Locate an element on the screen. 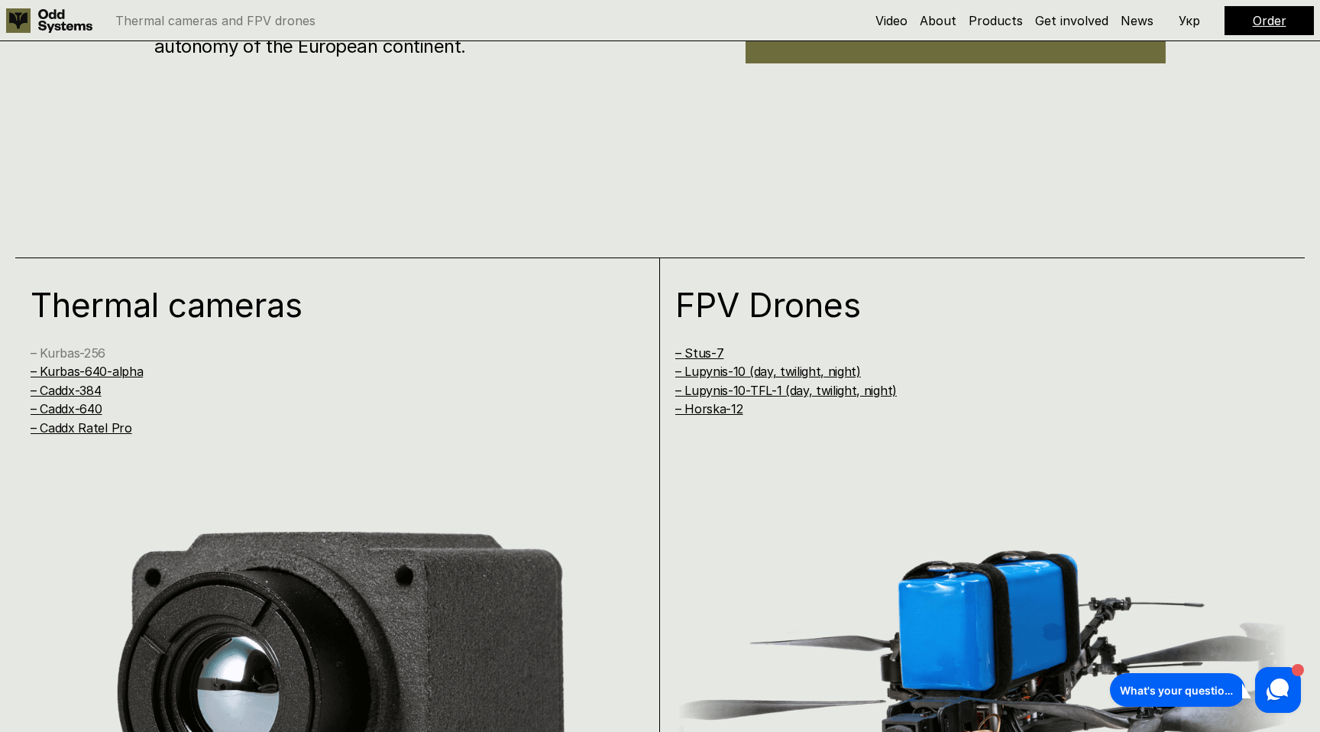 This screenshot has height=732, width=1320. p: Укр is located at coordinates (1189, 21).